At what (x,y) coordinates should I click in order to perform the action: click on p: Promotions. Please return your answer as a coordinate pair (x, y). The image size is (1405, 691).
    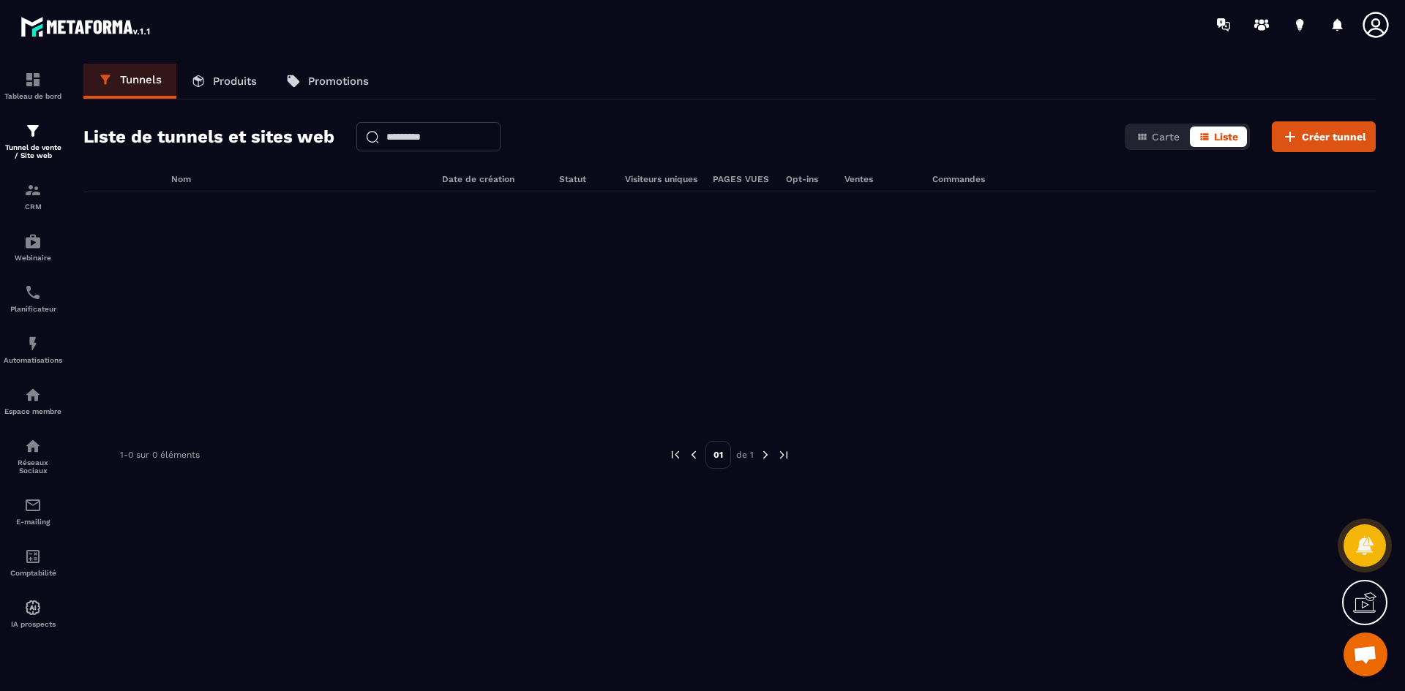
    Looking at the image, I should click on (338, 81).